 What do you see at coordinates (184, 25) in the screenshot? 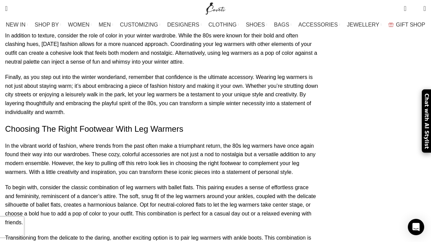
I see `a: DESIGNERS` at bounding box center [184, 25].